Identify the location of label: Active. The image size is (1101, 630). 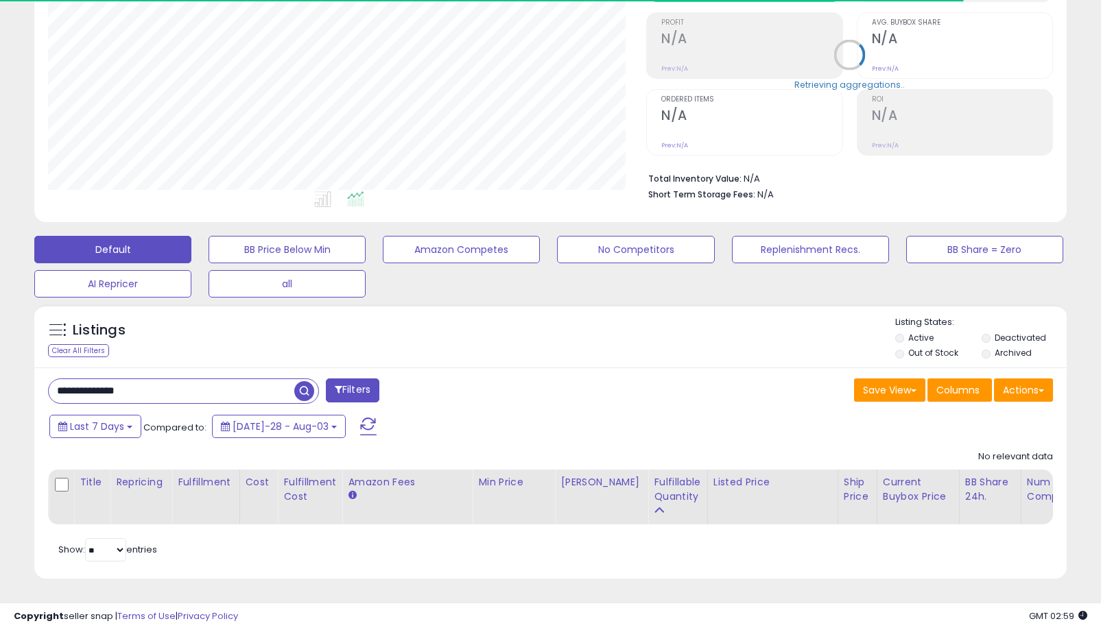
(921, 338).